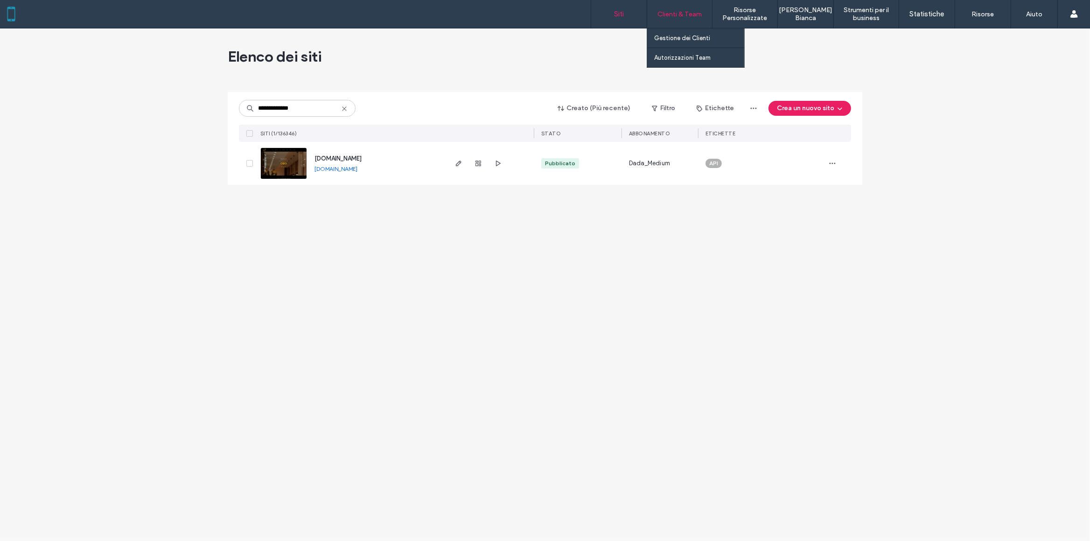  What do you see at coordinates (1034, 14) in the screenshot?
I see `label: Aiuto` at bounding box center [1034, 14].